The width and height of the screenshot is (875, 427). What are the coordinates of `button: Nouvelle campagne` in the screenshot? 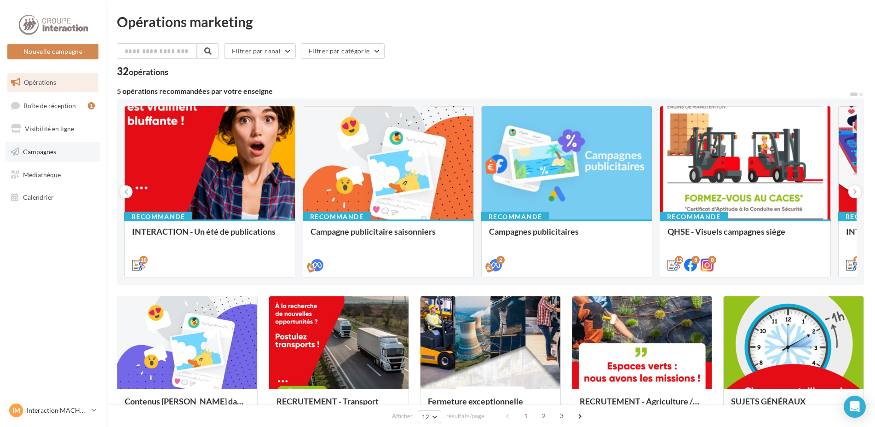 It's located at (53, 52).